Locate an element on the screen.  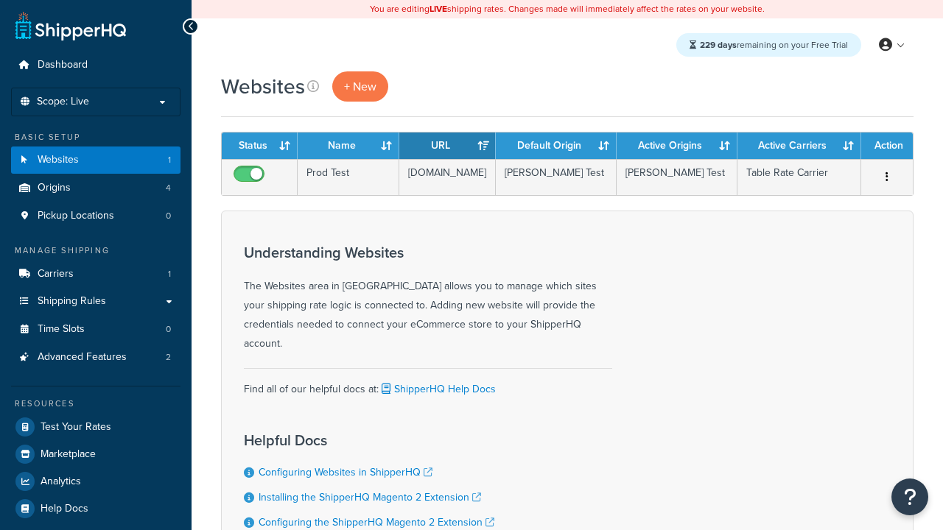
span: Pickup Locations is located at coordinates (76, 216).